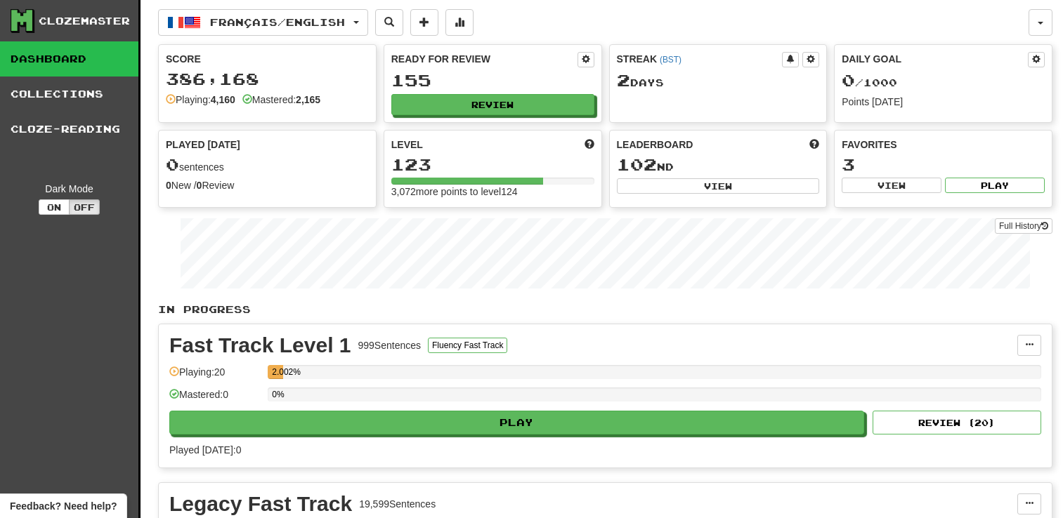 The width and height of the screenshot is (1063, 518). What do you see at coordinates (200, 100) in the screenshot?
I see `div: Playing:` at bounding box center [200, 100].